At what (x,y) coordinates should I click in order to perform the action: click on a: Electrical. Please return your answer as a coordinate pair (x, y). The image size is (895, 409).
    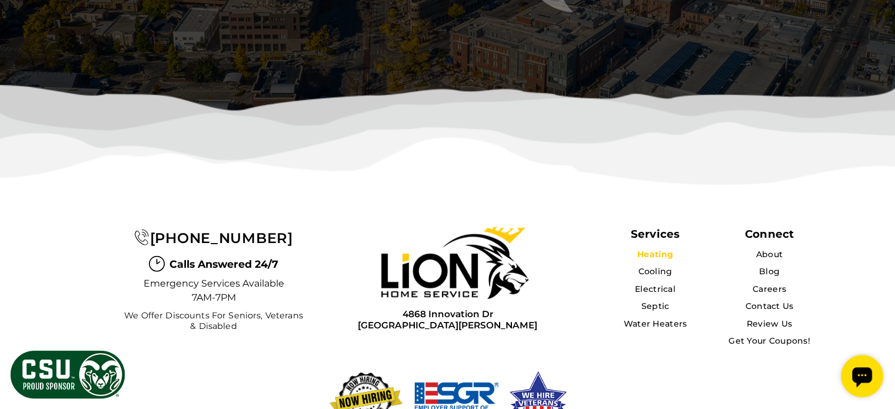
    Looking at the image, I should click on (655, 289).